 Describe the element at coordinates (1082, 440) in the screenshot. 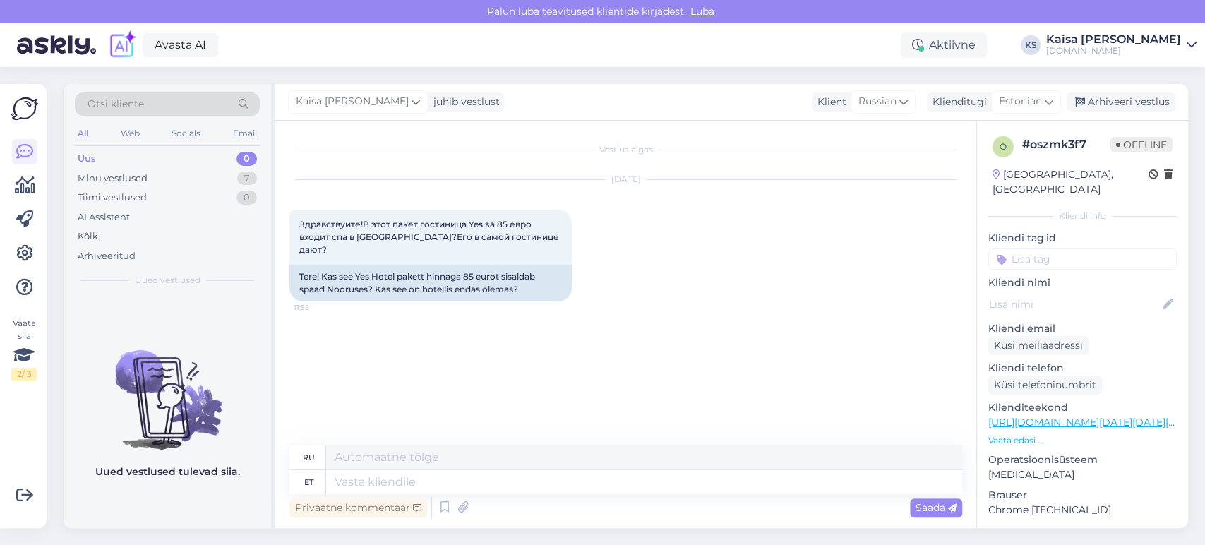

I see `p: Vaata edasi ...` at that location.